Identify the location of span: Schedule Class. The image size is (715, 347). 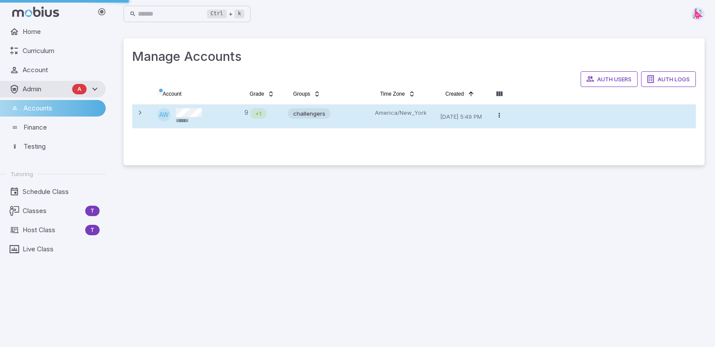
(61, 192).